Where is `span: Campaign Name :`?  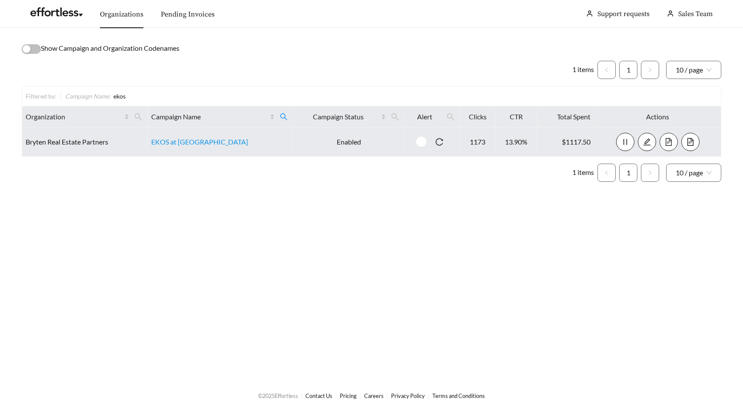
span: Campaign Name : is located at coordinates (88, 96).